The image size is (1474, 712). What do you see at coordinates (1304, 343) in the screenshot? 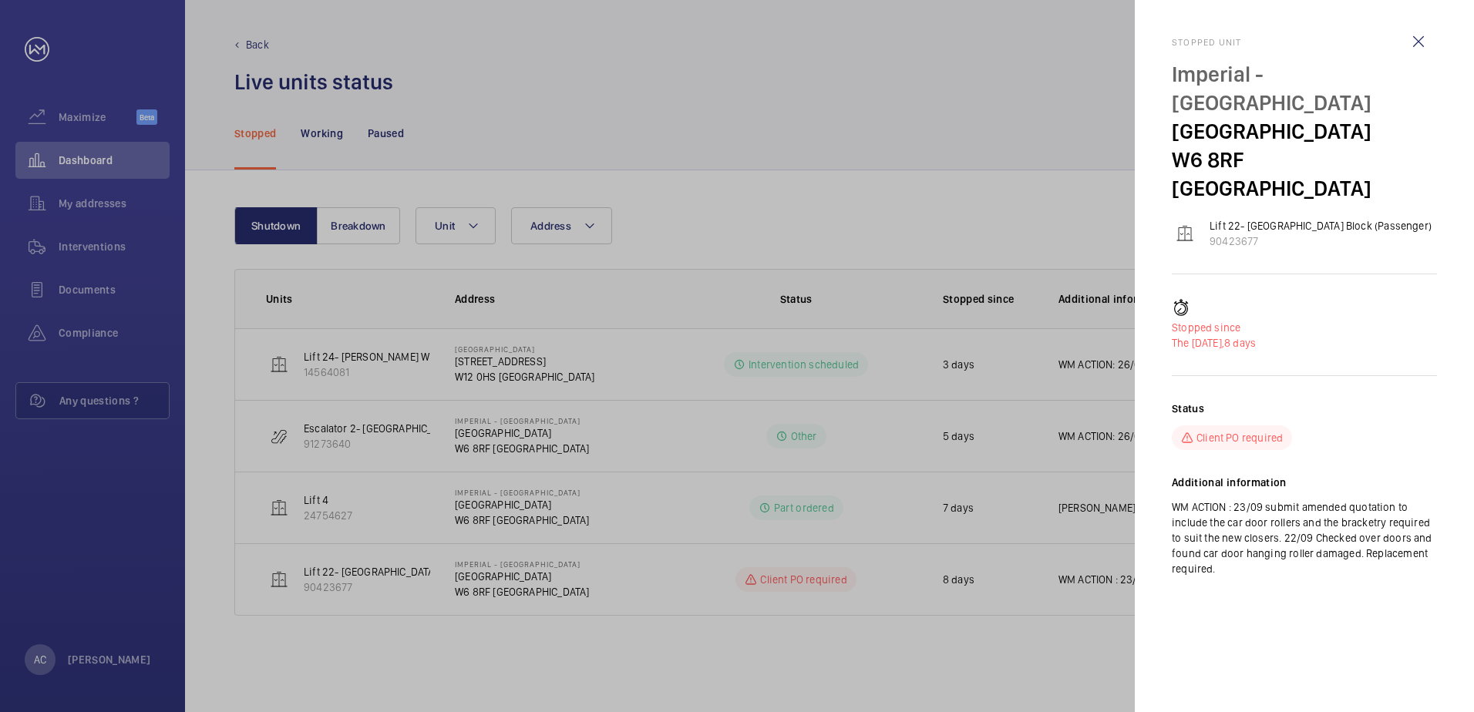
I see `p: 8 days` at bounding box center [1304, 343].